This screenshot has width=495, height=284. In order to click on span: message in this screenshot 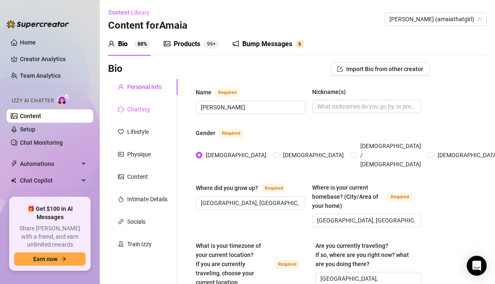, I will do `click(121, 109)`.